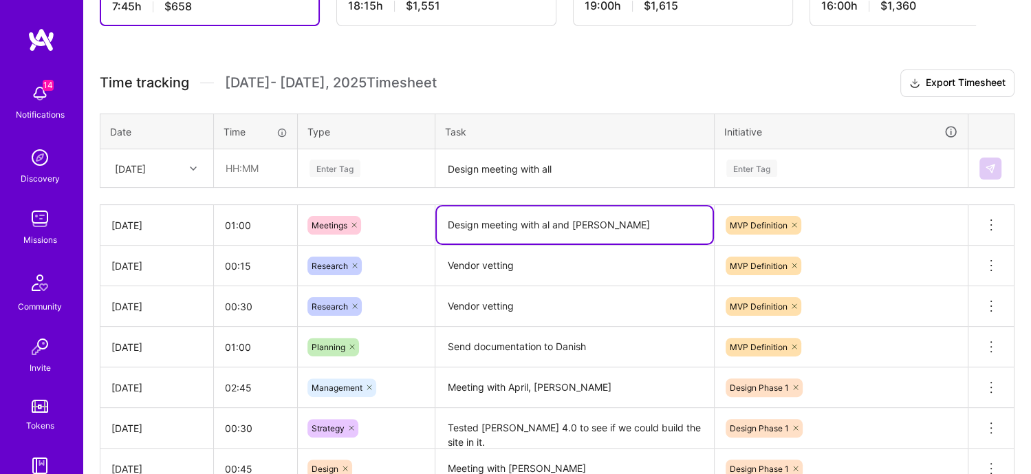 This screenshot has height=474, width=1031. Describe the element at coordinates (40, 425) in the screenshot. I see `div: Tokens` at that location.